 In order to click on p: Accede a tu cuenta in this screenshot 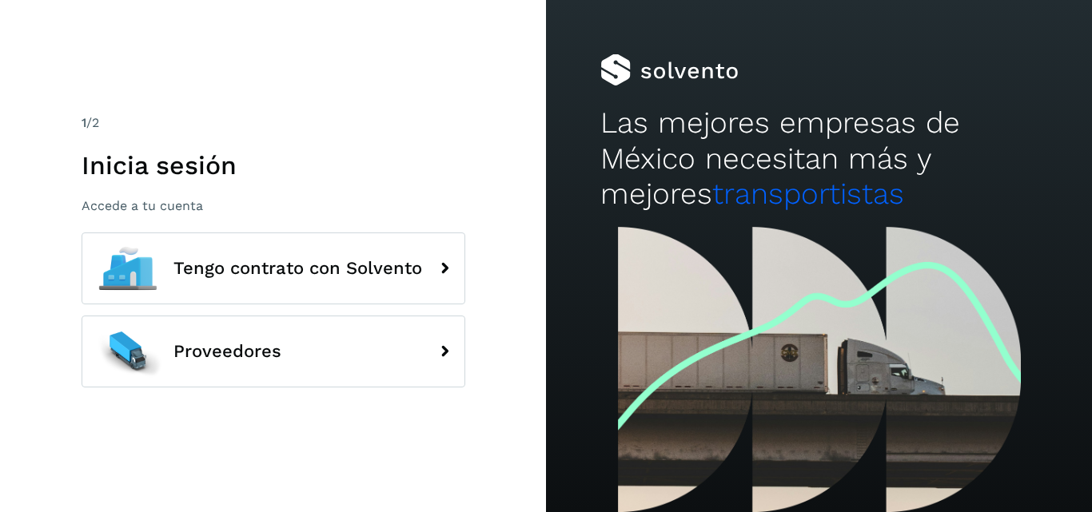, I will do `click(273, 205)`.